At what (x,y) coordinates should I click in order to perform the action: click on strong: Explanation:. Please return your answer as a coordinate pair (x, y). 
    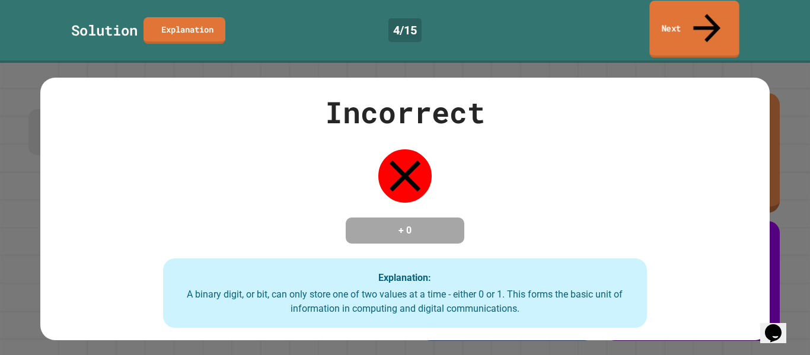
    Looking at the image, I should click on (404, 277).